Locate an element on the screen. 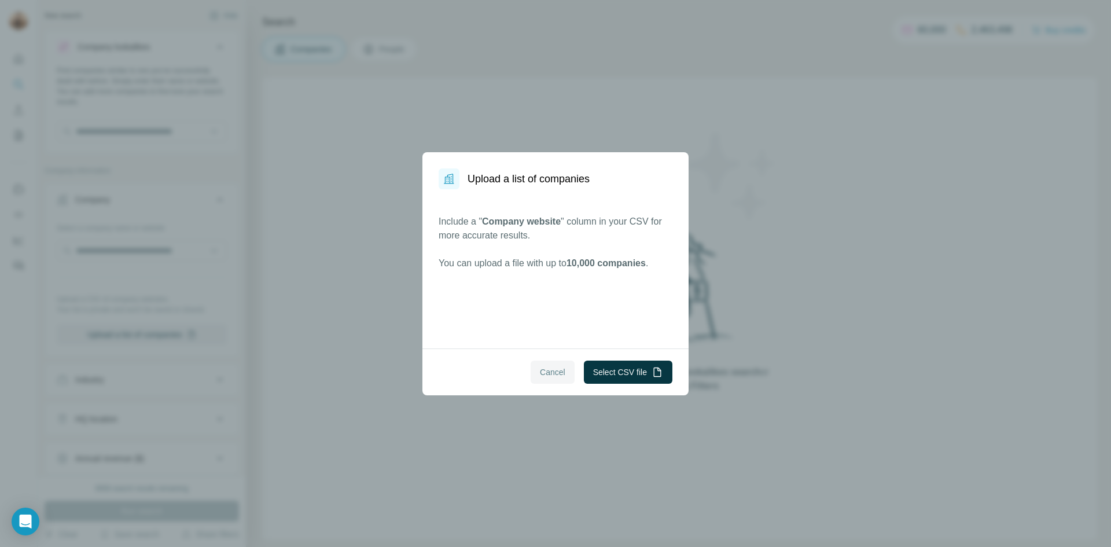  span: 10,000 companies is located at coordinates (606, 263).